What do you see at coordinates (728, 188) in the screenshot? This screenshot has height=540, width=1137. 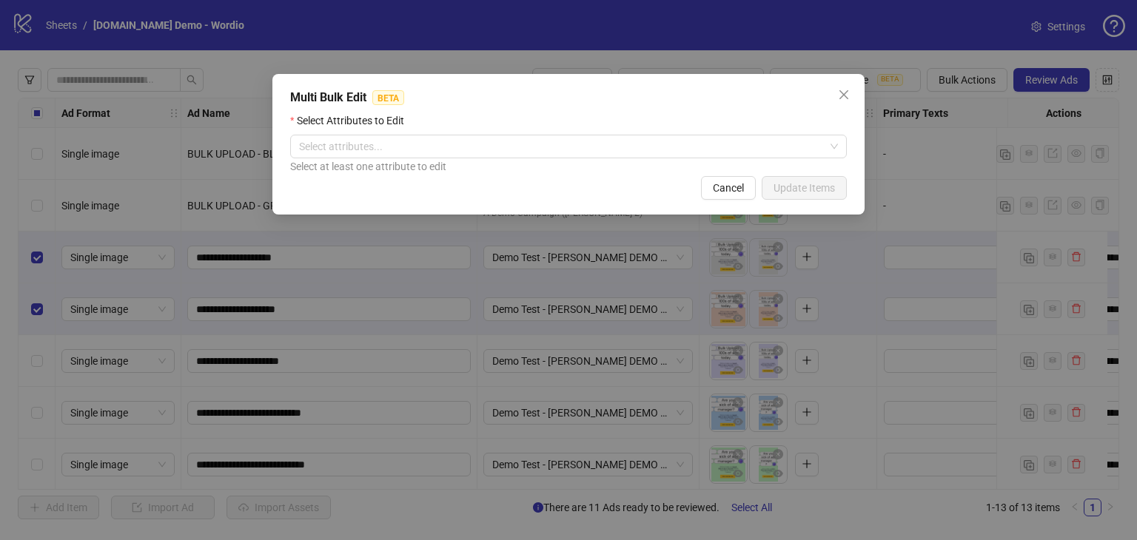 I see `span: Cancel` at bounding box center [728, 188].